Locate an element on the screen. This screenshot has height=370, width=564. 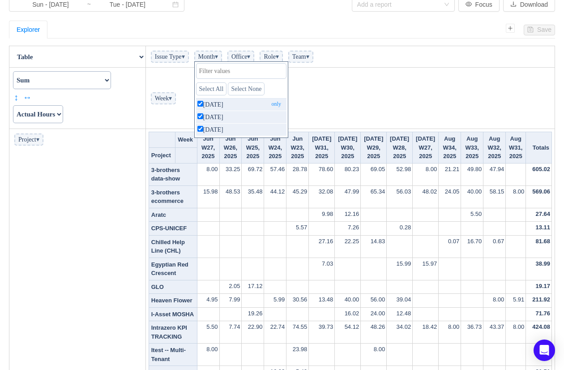
i: icon: plus is located at coordinates (510, 28).